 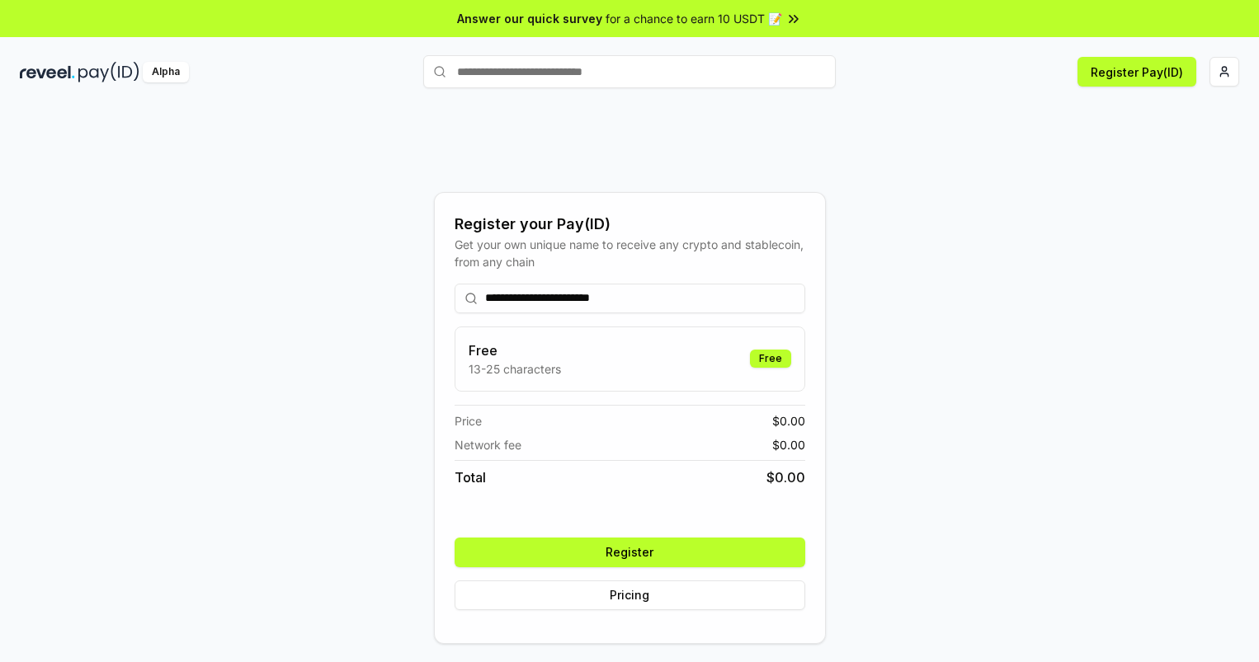 What do you see at coordinates (487, 445) in the screenshot?
I see `span: Network fee` at bounding box center [487, 445].